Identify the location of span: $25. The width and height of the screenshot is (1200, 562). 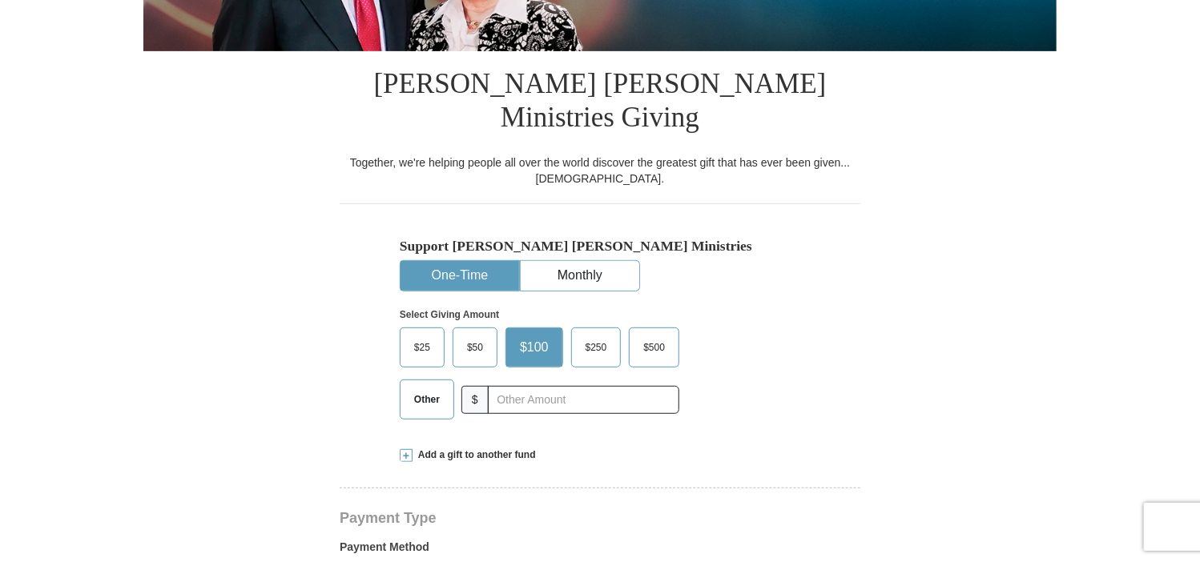
(422, 348).